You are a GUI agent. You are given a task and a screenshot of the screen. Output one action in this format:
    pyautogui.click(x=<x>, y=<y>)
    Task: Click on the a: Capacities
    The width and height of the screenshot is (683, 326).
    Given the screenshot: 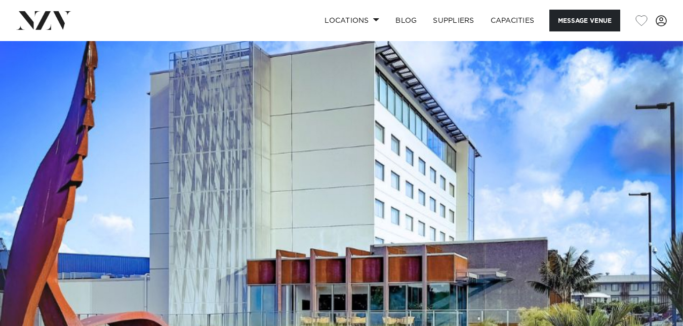 What is the action you would take?
    pyautogui.click(x=513, y=20)
    